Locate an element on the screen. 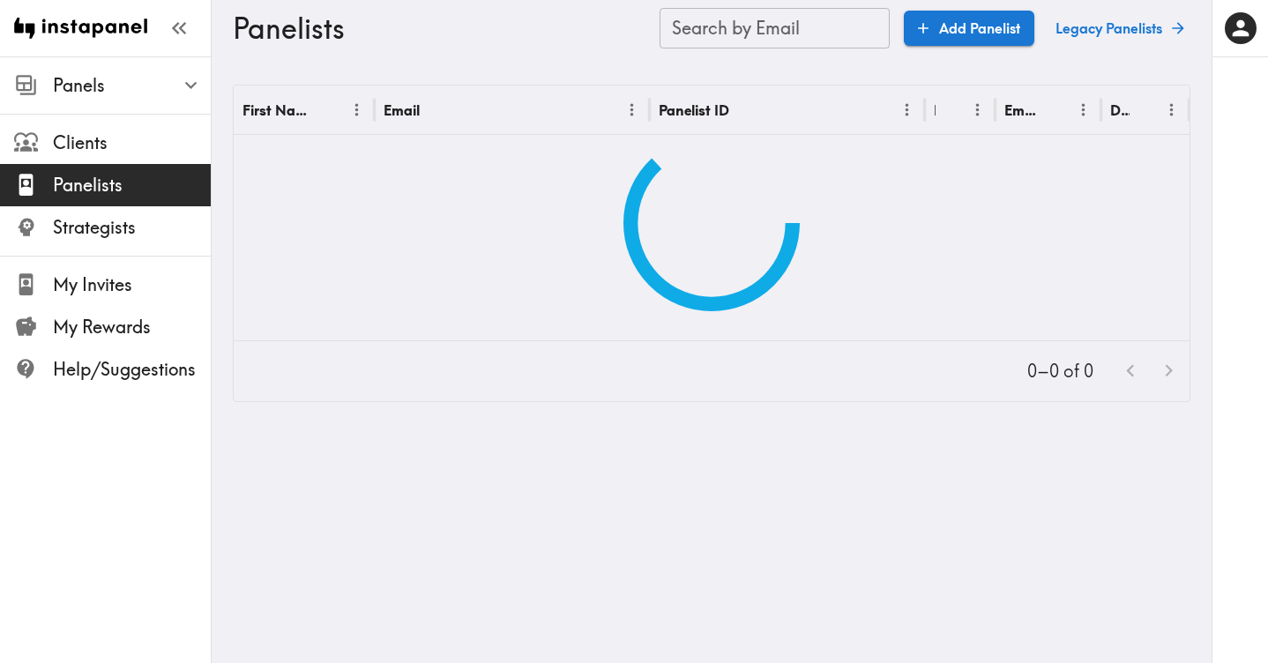  div: Email is located at coordinates (401, 110).